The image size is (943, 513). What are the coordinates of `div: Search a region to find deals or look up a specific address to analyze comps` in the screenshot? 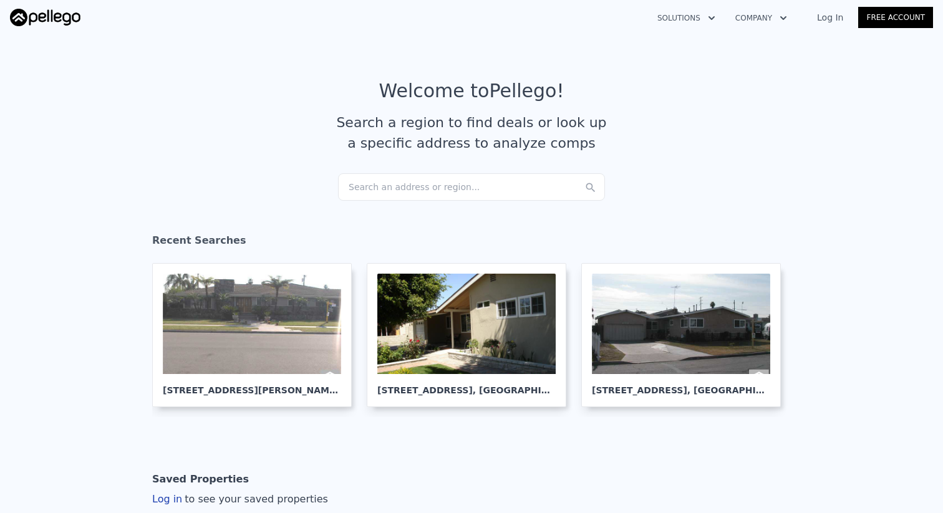 It's located at (472, 133).